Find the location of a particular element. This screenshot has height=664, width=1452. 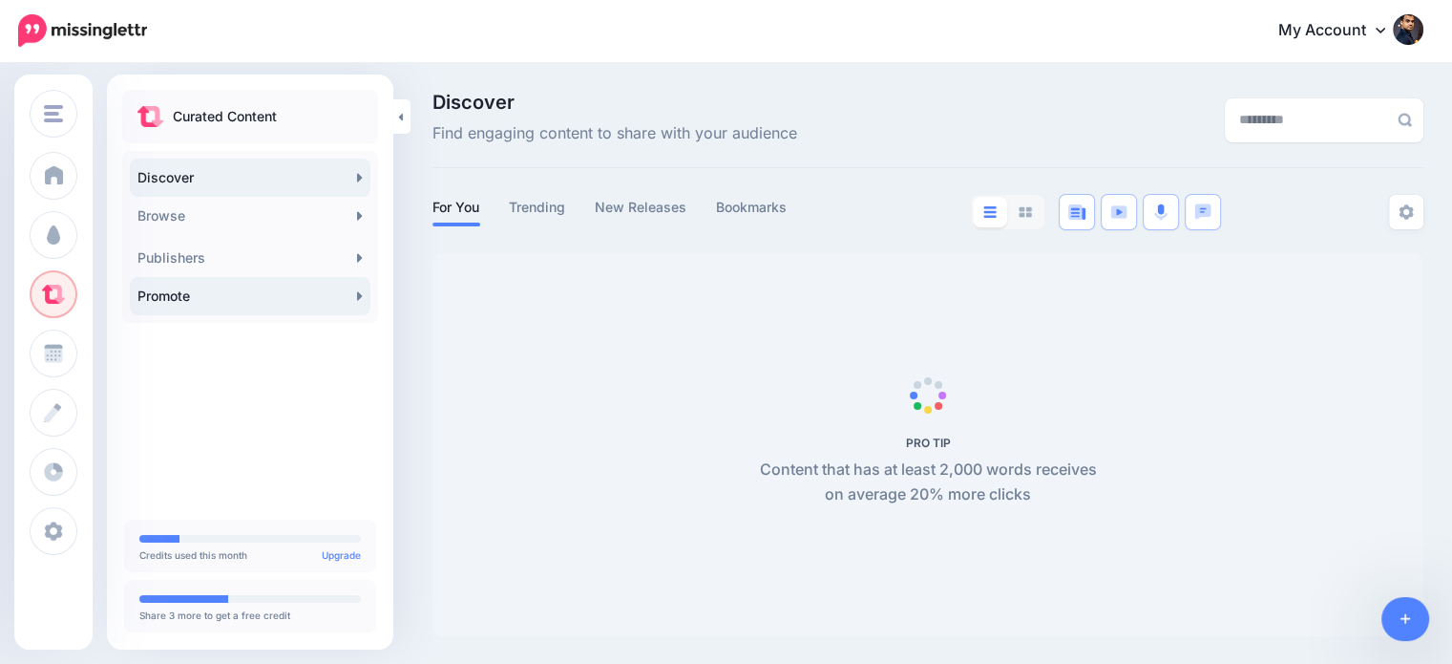

a: Trending is located at coordinates (537, 207).